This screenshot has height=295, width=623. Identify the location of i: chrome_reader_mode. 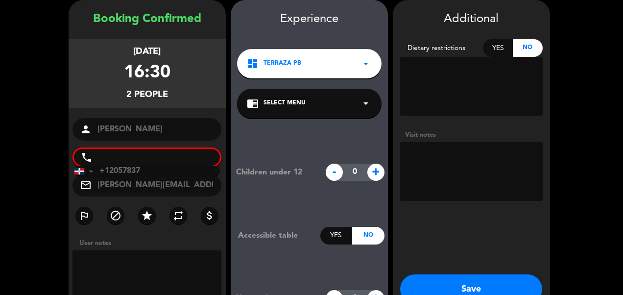
(253, 103).